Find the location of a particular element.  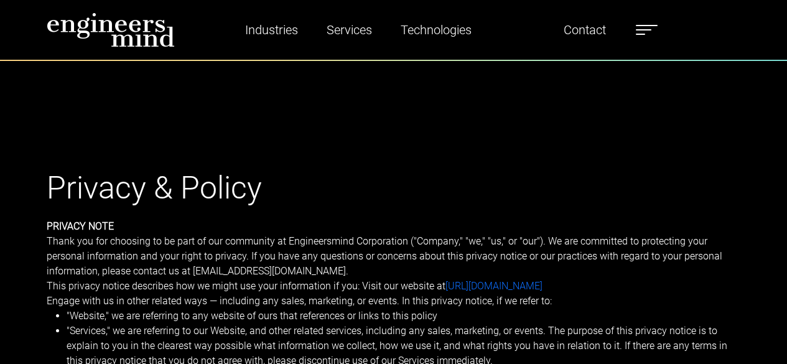

a: Contact is located at coordinates (585, 30).